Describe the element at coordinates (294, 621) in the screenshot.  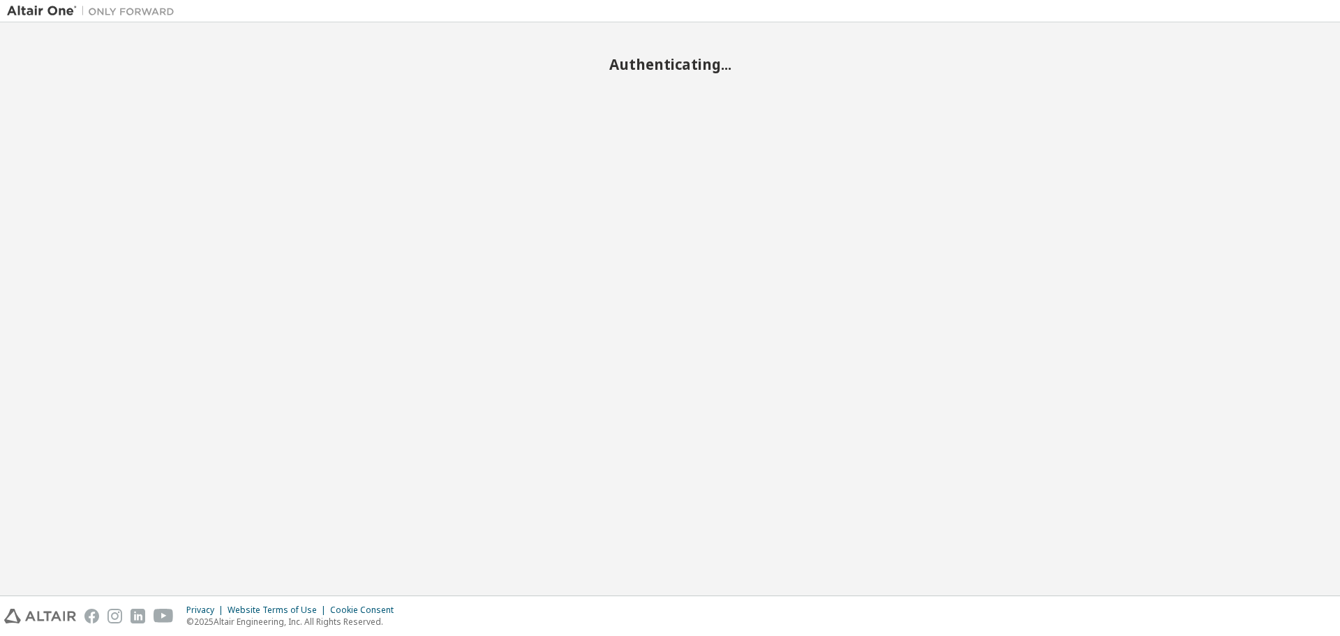
I see `p: © 2025 Altair Engineering, Inc. All Rights Reserved.` at that location.